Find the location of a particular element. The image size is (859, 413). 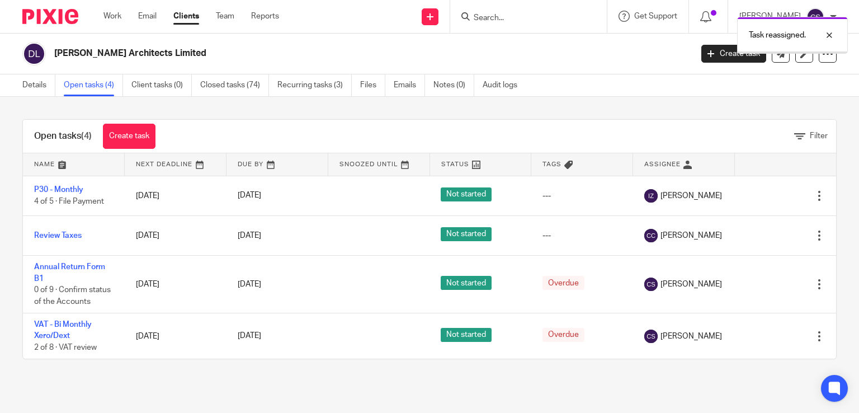

a: Files is located at coordinates (372, 85).